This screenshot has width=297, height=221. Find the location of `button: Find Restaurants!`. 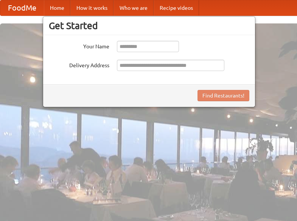

button: Find Restaurants! is located at coordinates (223, 96).